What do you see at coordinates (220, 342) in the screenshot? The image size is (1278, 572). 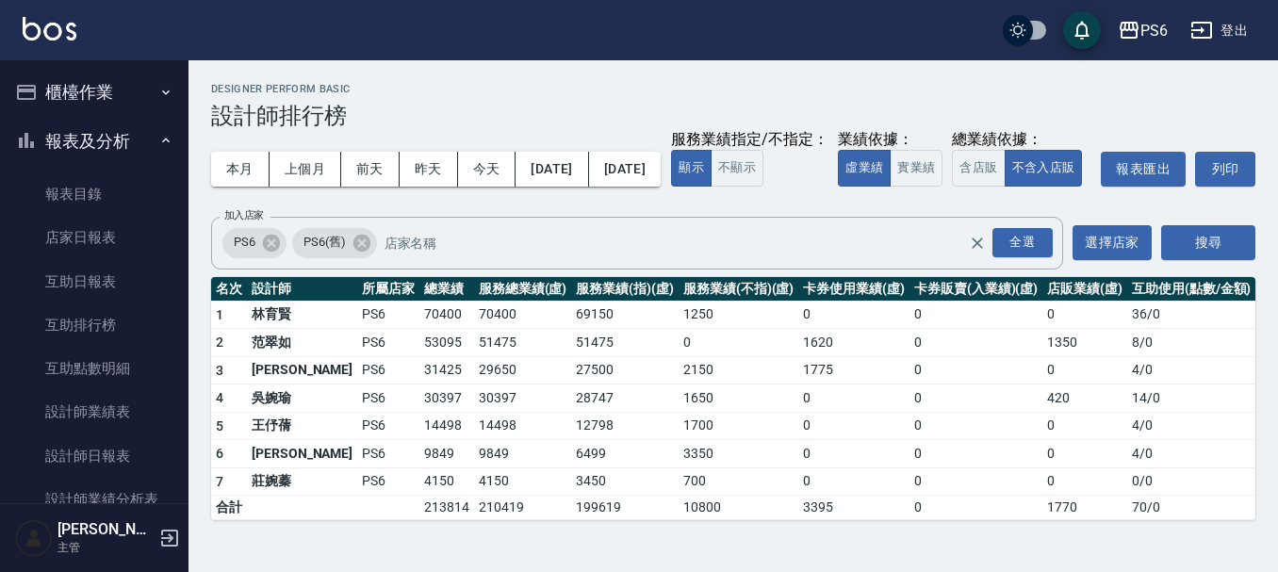 I see `span: 2` at bounding box center [220, 342].